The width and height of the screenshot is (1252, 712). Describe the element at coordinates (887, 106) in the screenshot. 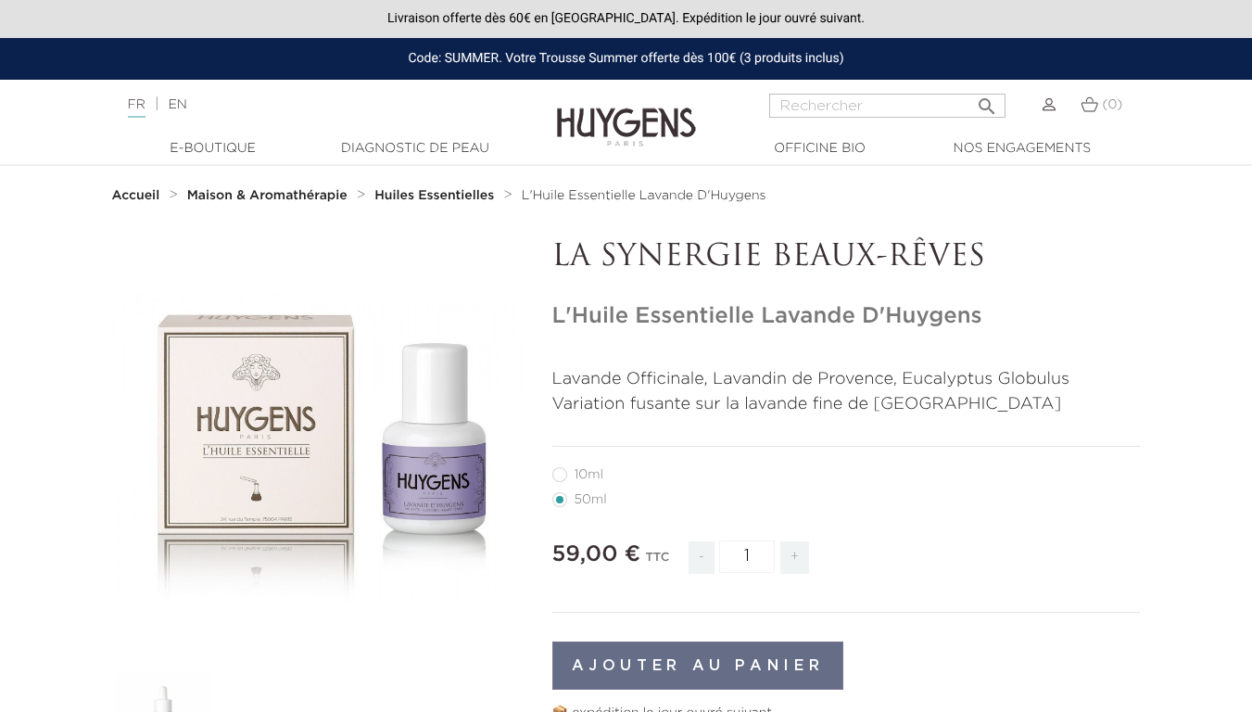

I see `input: Rechercher` at that location.